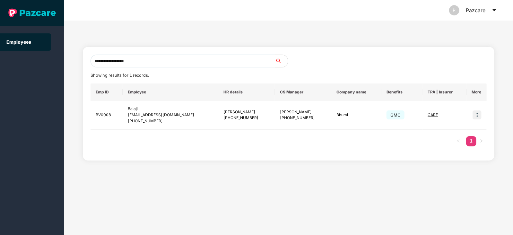 The height and width of the screenshot is (235, 513). Describe the element at coordinates (477, 115) in the screenshot. I see `img: icon` at that location.